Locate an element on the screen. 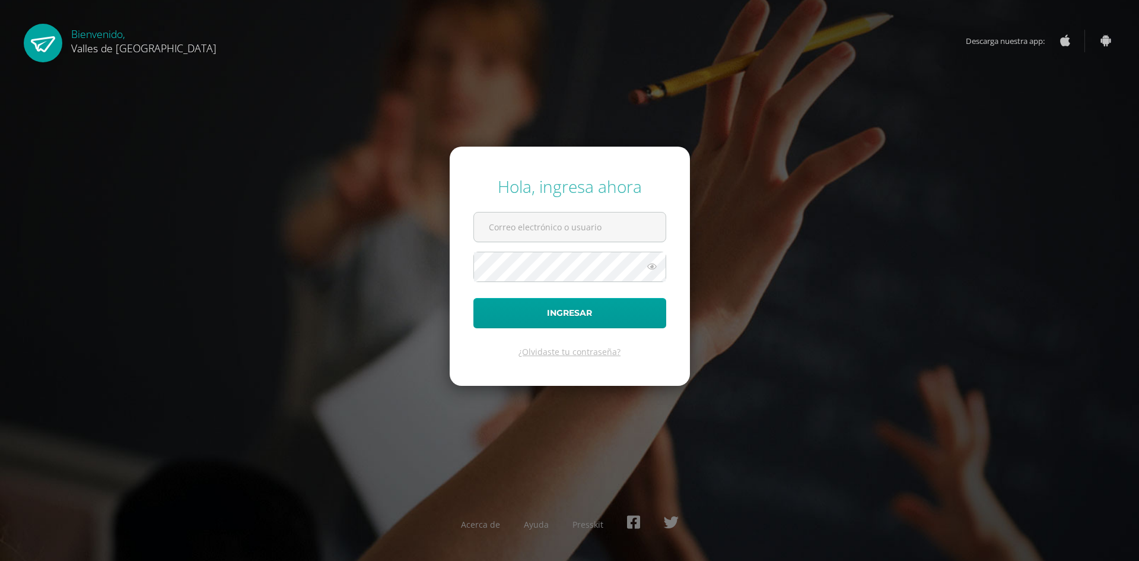 This screenshot has height=561, width=1139. button: Ingresar is located at coordinates (569, 313).